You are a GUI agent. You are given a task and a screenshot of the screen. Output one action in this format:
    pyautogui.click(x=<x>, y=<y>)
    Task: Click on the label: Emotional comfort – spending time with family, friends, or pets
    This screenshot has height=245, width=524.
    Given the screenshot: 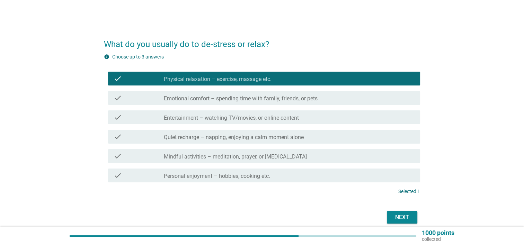 What is the action you would take?
    pyautogui.click(x=241, y=99)
    